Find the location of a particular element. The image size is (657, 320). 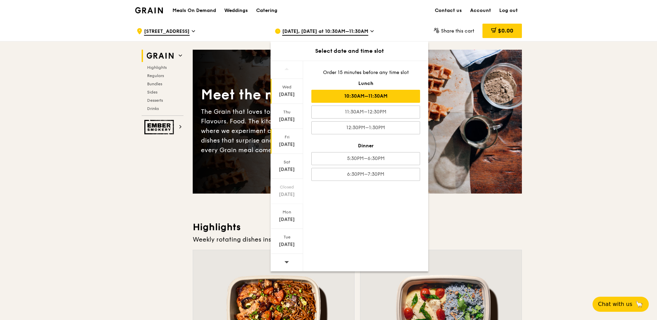

h1: Meals On Demand is located at coordinates (194, 11).